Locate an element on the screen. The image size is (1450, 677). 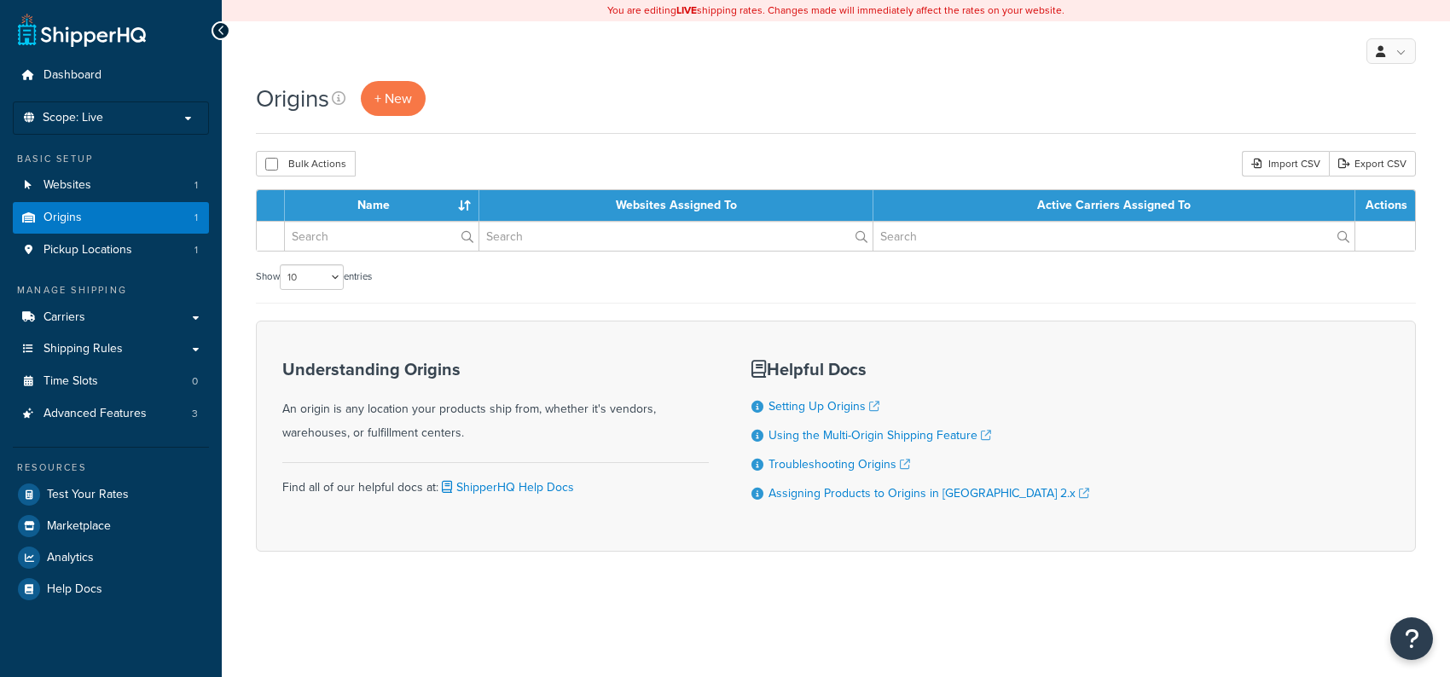
span: Pickup Locations is located at coordinates (88, 250).